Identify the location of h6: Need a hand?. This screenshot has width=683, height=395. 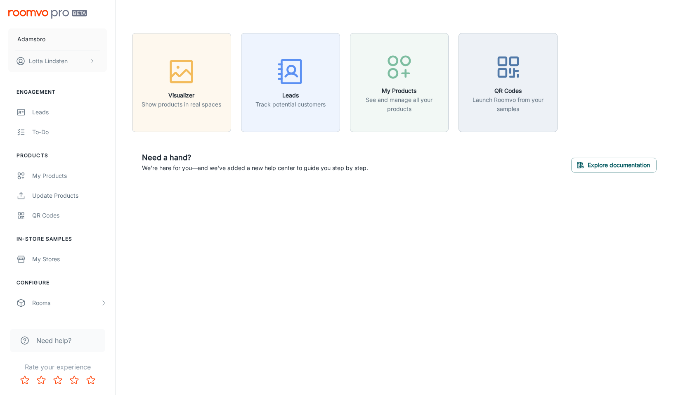
(255, 158).